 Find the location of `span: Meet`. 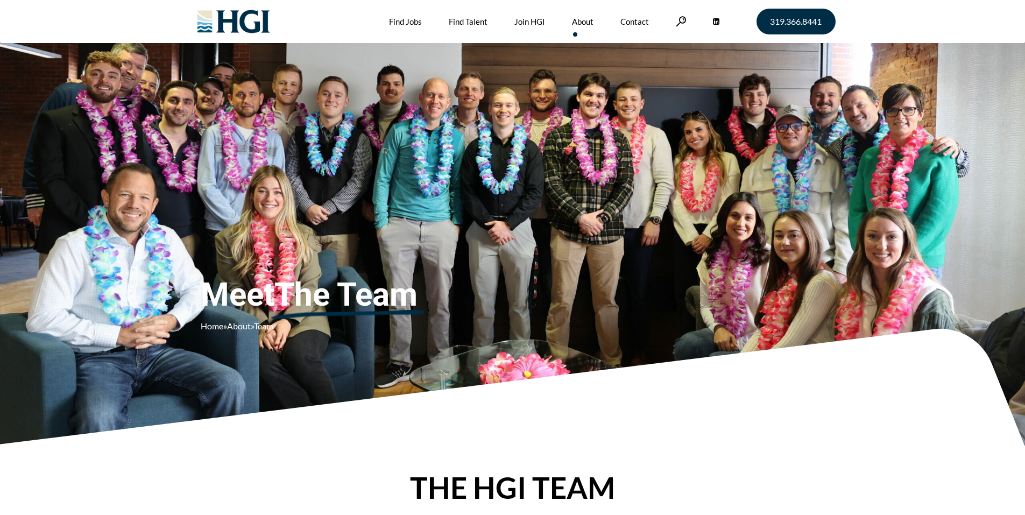

span: Meet is located at coordinates (346, 295).